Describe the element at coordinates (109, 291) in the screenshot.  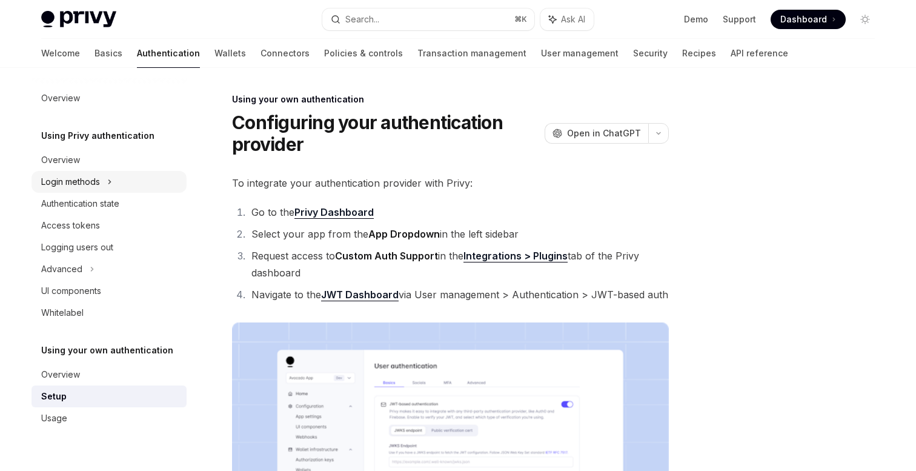
I see `a: UI components` at that location.